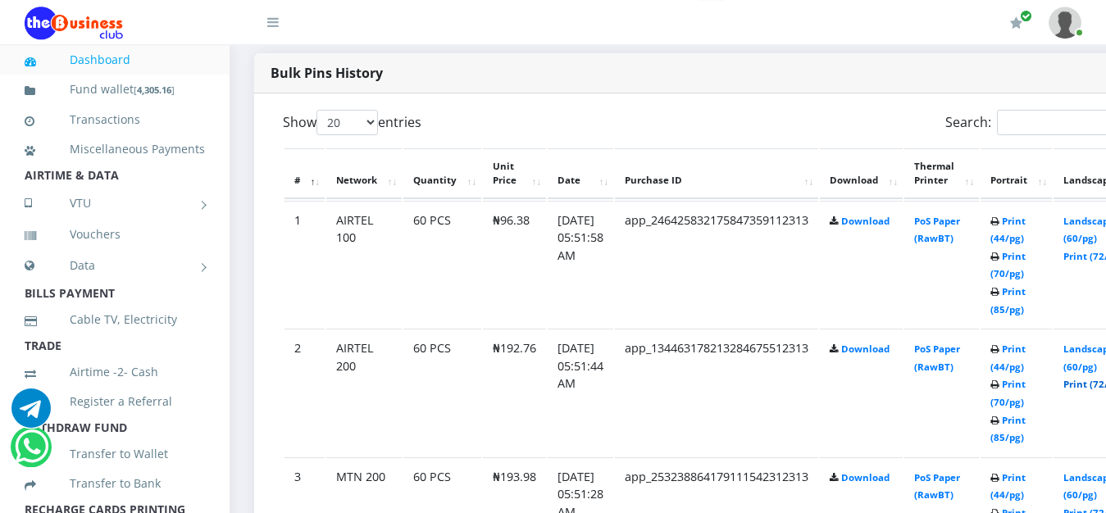 This screenshot has height=513, width=1106. What do you see at coordinates (115, 402) in the screenshot?
I see `a: Register a Referral` at bounding box center [115, 402].